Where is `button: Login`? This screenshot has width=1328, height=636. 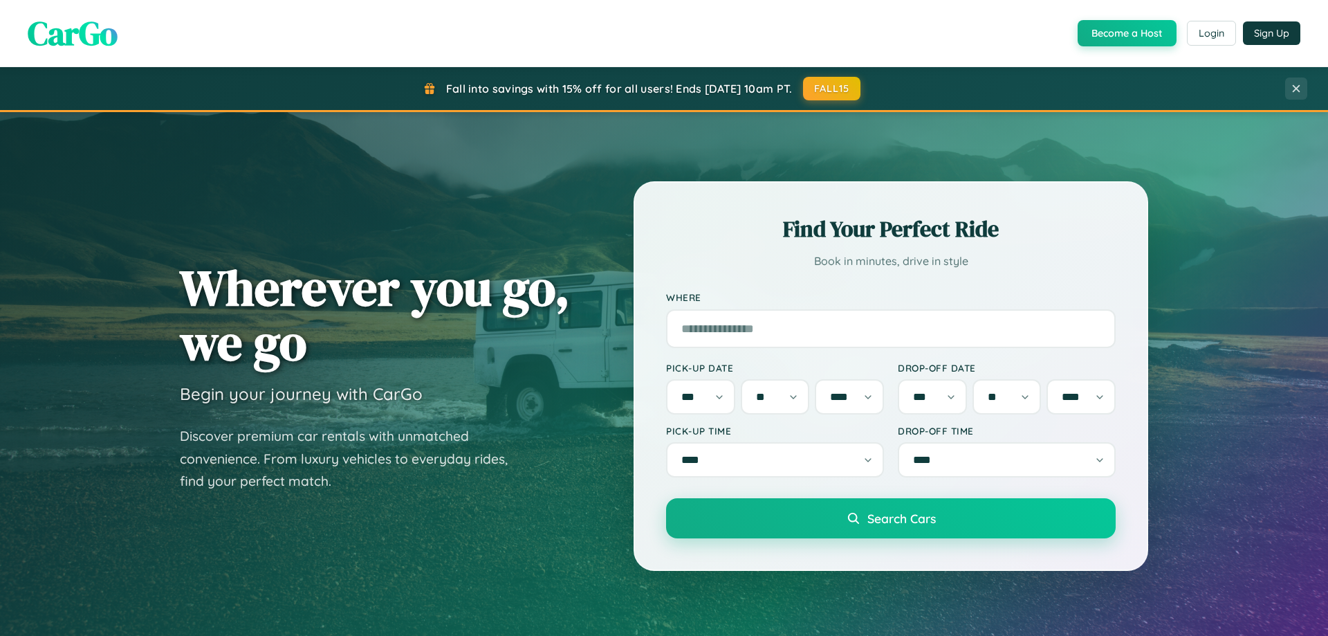
button: Login is located at coordinates (1211, 33).